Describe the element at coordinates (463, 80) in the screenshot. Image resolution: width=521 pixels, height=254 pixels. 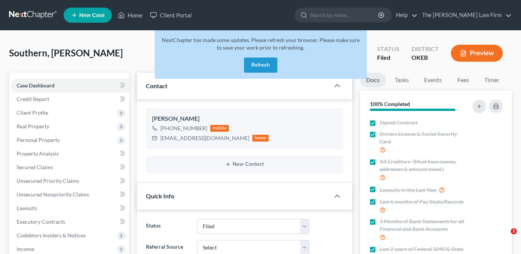
I see `a: Fees` at that location.